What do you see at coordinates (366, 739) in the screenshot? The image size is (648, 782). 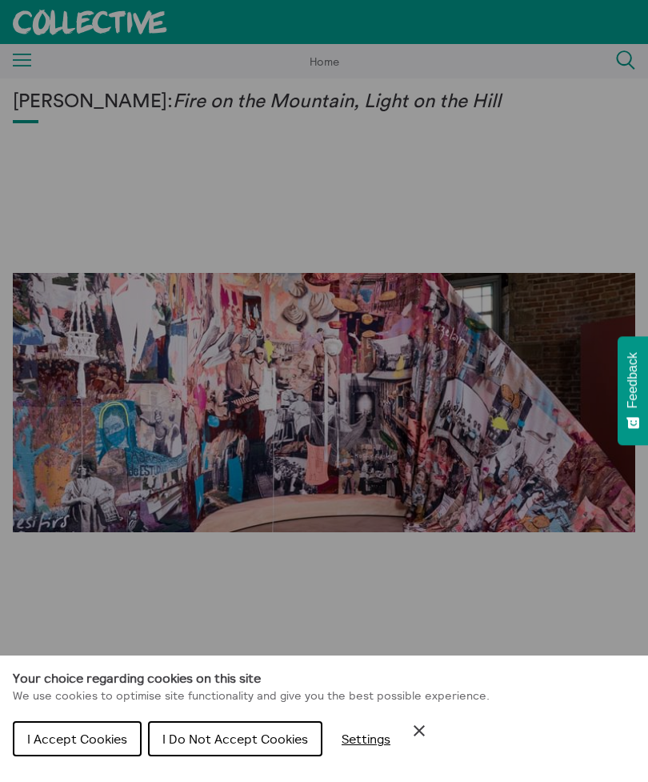 I see `span: Settings` at bounding box center [366, 739].